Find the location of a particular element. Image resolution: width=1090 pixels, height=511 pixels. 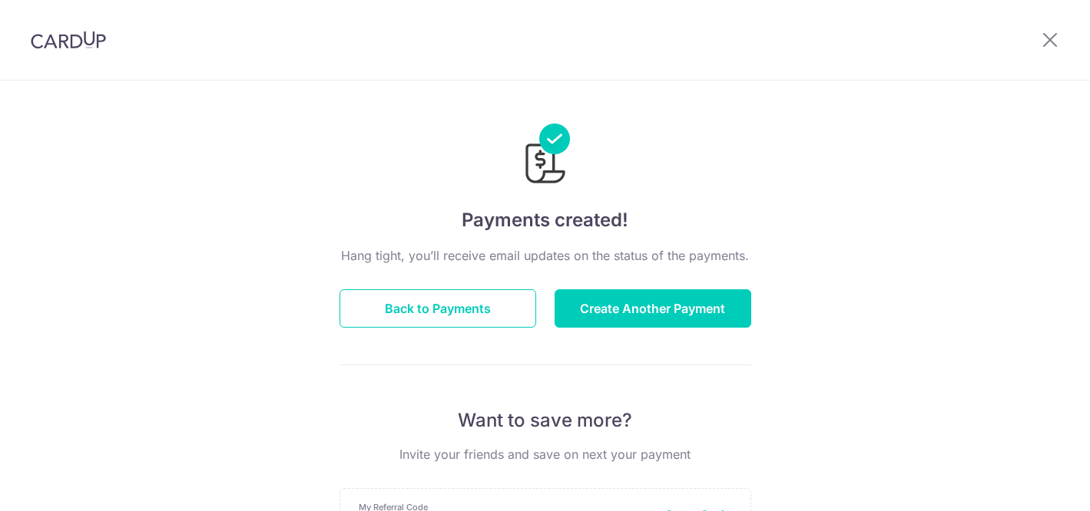

p: Invite your friends and save on next your payment is located at coordinates (545, 455).